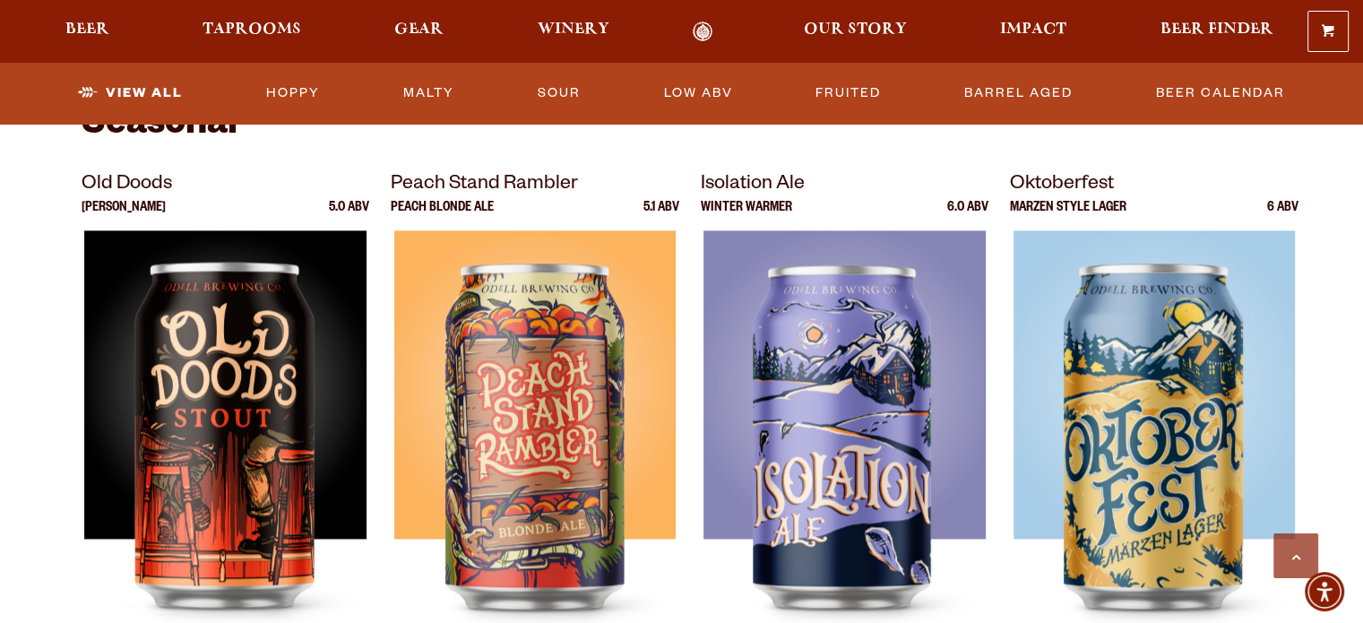 Image resolution: width=1363 pixels, height=623 pixels. I want to click on a: Fruited, so click(848, 93).